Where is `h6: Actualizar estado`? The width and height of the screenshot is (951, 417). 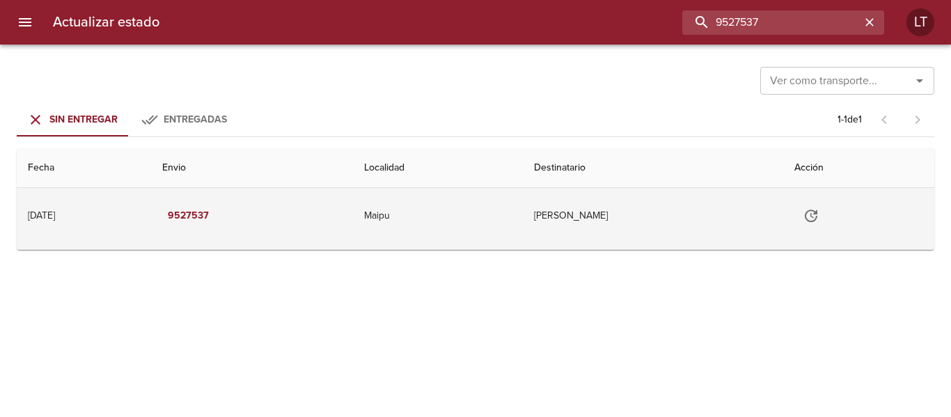 h6: Actualizar estado is located at coordinates (106, 22).